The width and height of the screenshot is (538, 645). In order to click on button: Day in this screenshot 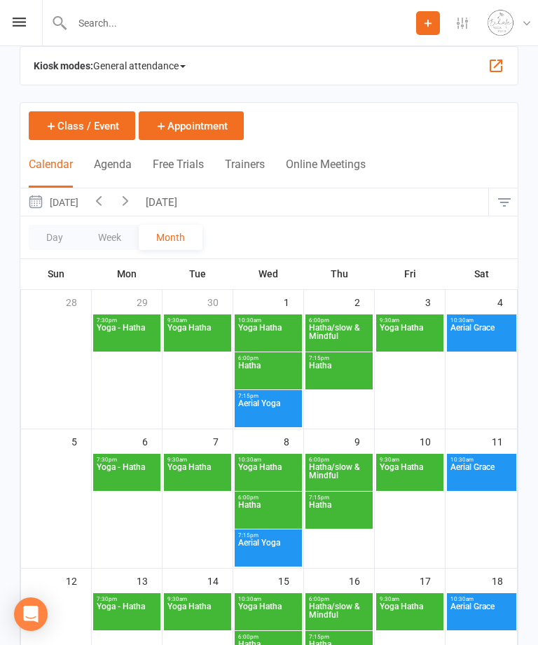, I will do `click(55, 238)`.